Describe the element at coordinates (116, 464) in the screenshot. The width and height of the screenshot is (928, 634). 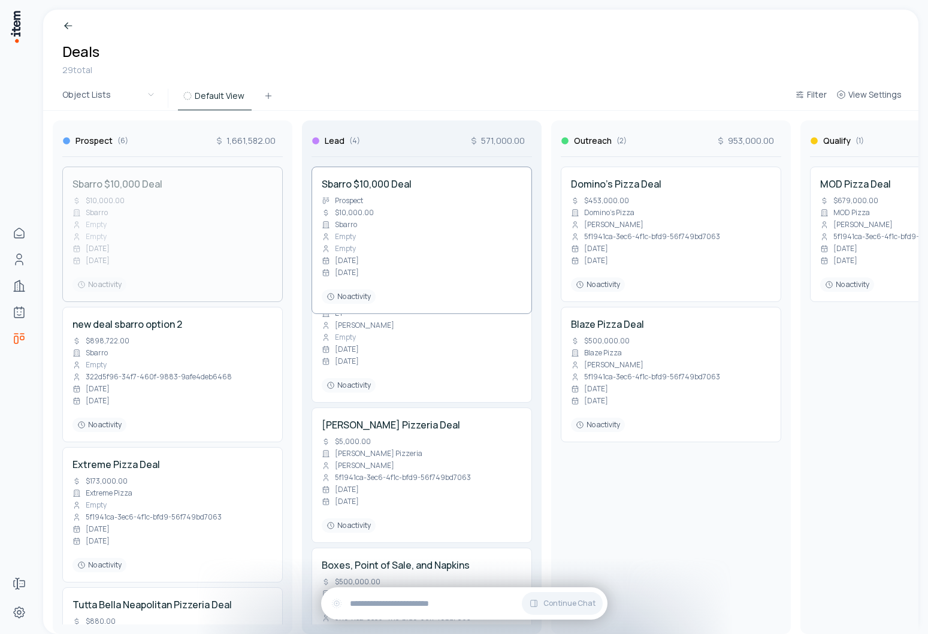
I see `h4: Extreme Pizza Deal` at that location.